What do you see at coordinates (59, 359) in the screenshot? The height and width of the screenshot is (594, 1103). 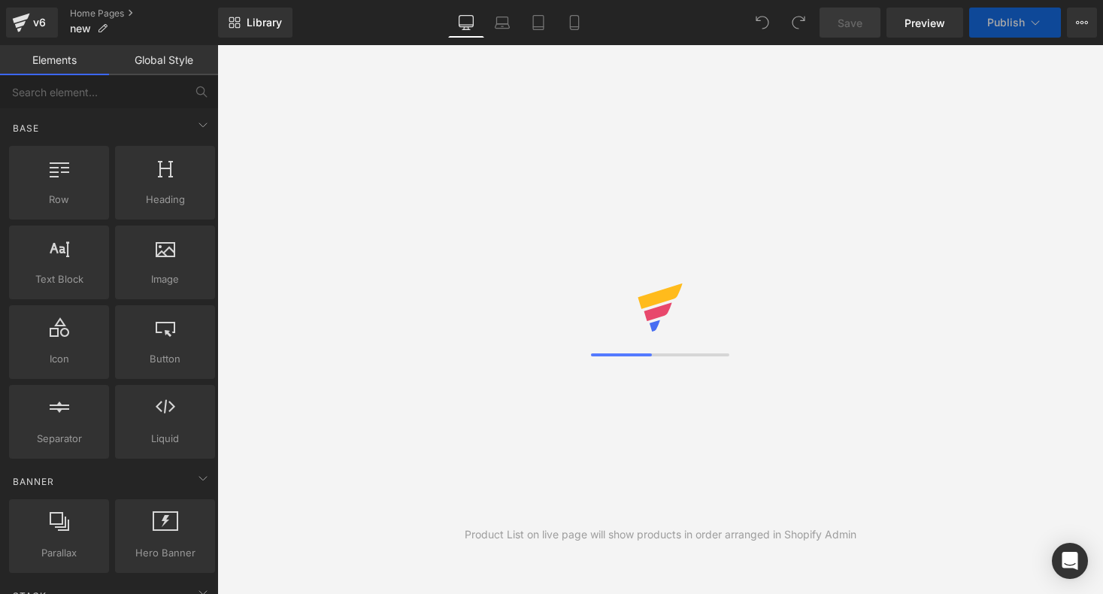 I see `span: Icon` at bounding box center [59, 359].